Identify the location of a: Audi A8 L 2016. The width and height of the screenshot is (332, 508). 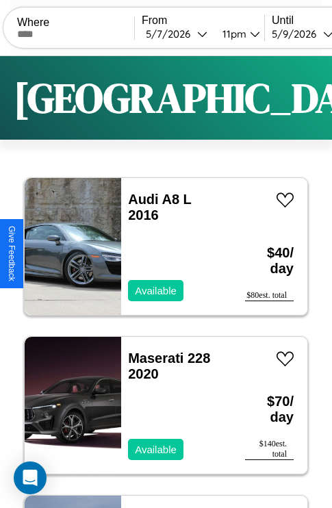
(160, 207).